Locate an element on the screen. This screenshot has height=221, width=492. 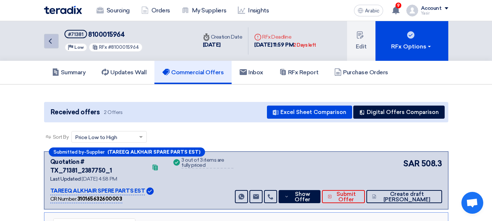
img: Verified Account is located at coordinates (150, 191).